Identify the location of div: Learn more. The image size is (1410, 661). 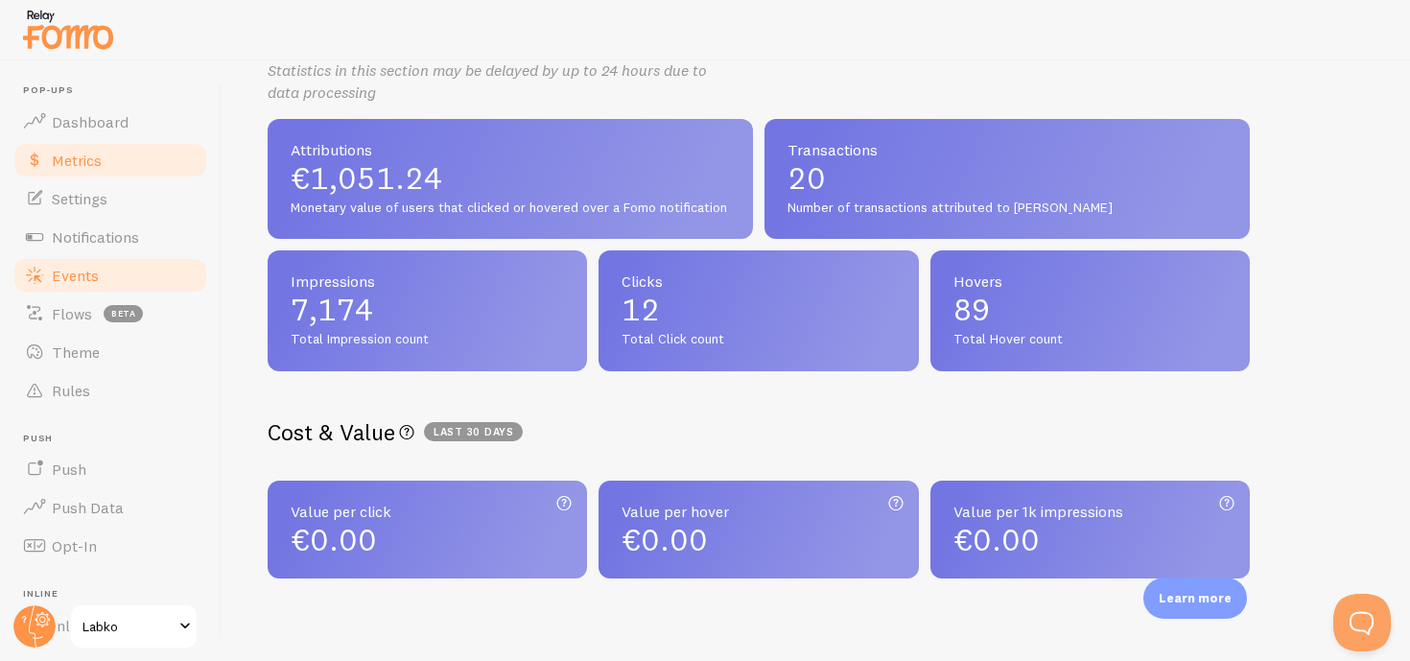
(1195, 597).